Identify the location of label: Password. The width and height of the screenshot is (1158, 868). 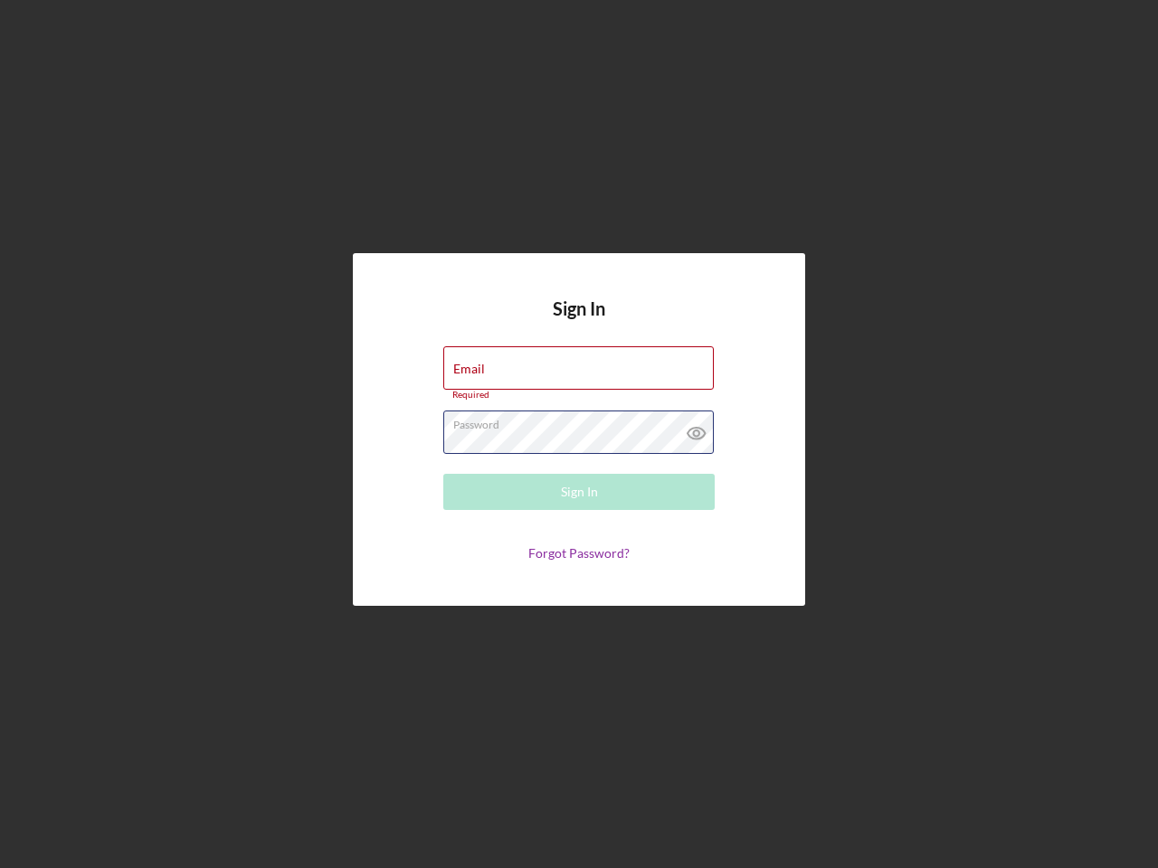
(583, 422).